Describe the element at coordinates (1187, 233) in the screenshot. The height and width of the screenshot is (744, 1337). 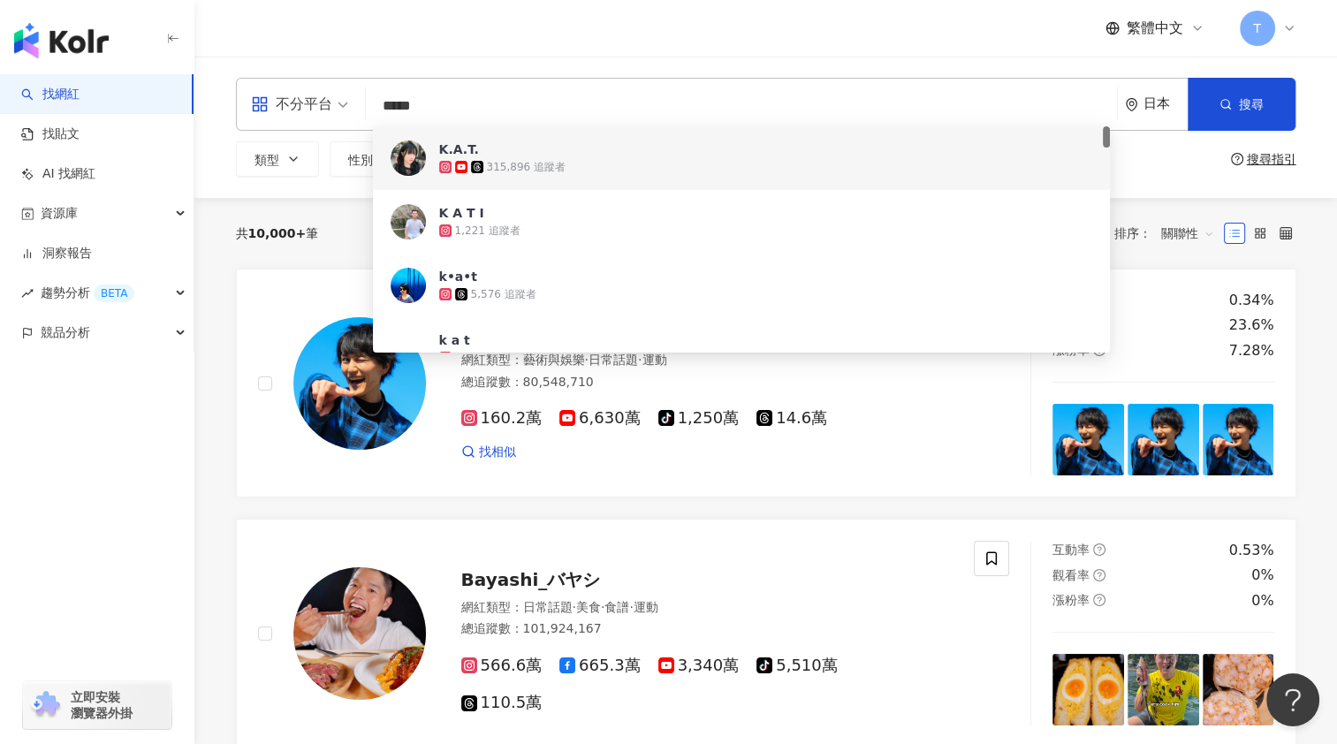
I see `span: 關聯性` at that location.